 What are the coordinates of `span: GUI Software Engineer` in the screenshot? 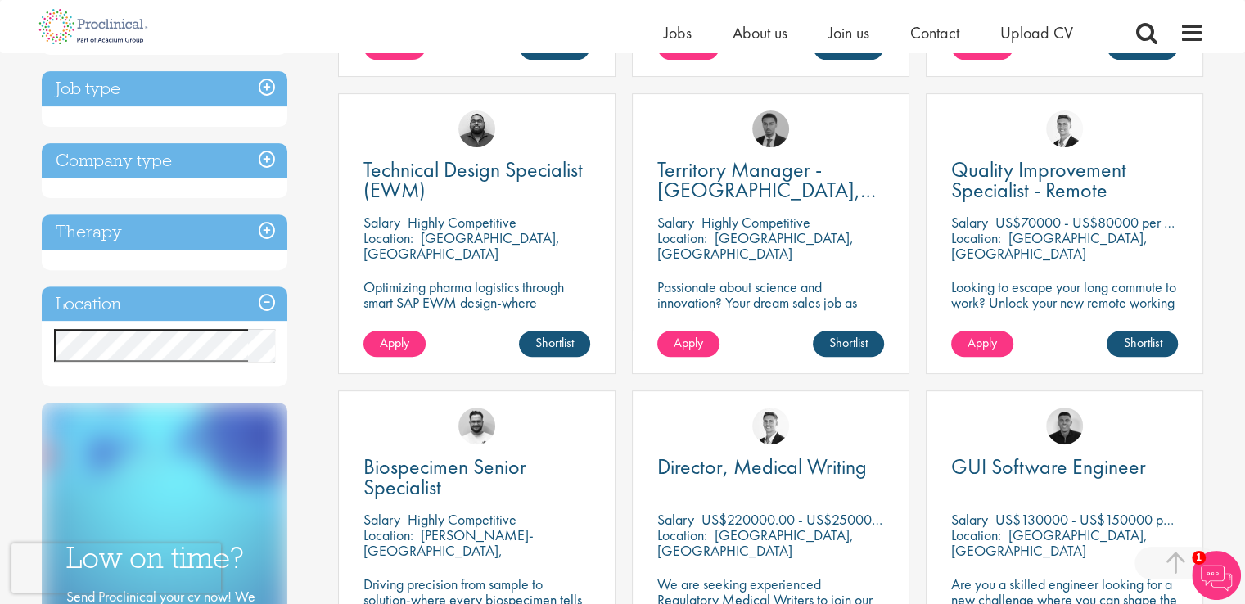 It's located at (1048, 466).